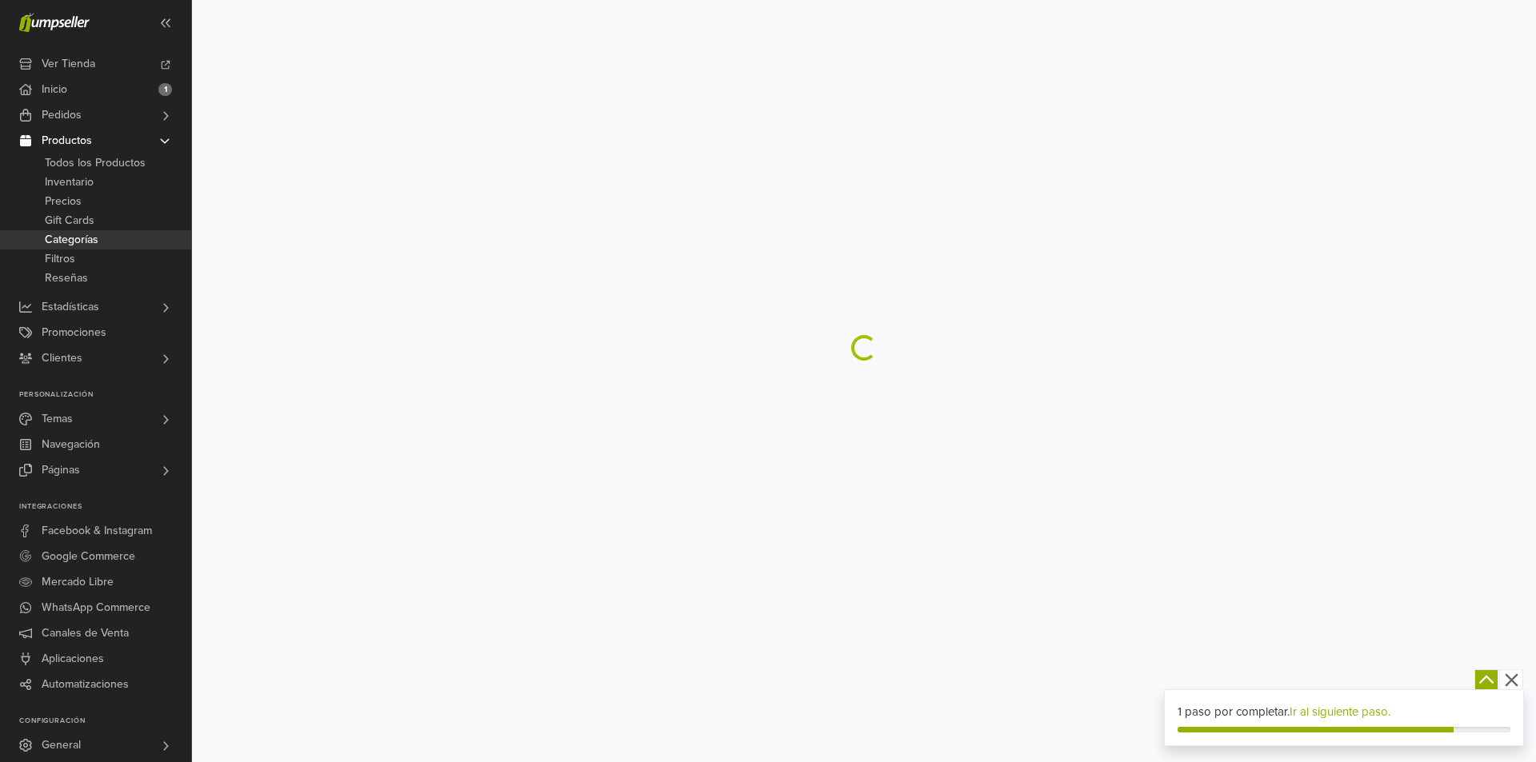  Describe the element at coordinates (70, 445) in the screenshot. I see `span: Navegación` at that location.